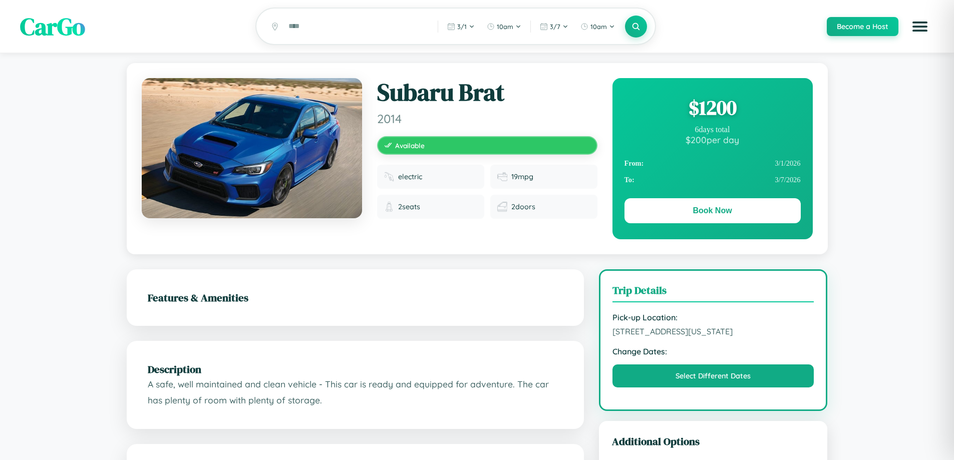 The height and width of the screenshot is (460, 954). I want to click on button: 3/7, so click(554, 27).